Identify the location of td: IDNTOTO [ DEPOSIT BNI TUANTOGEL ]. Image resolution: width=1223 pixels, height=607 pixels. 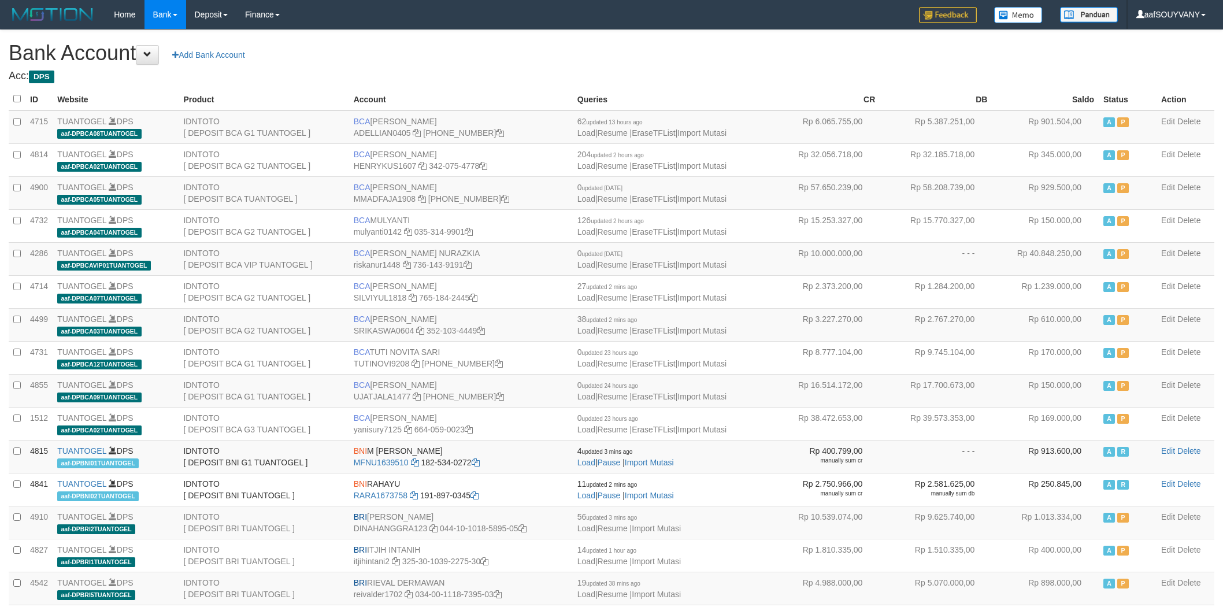
(263, 489).